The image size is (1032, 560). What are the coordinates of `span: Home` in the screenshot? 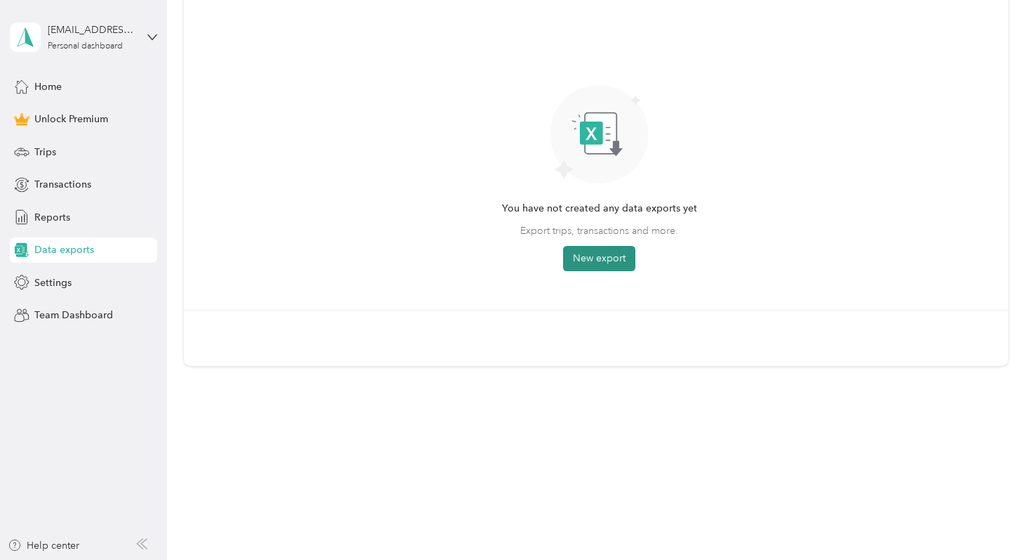 It's located at (48, 86).